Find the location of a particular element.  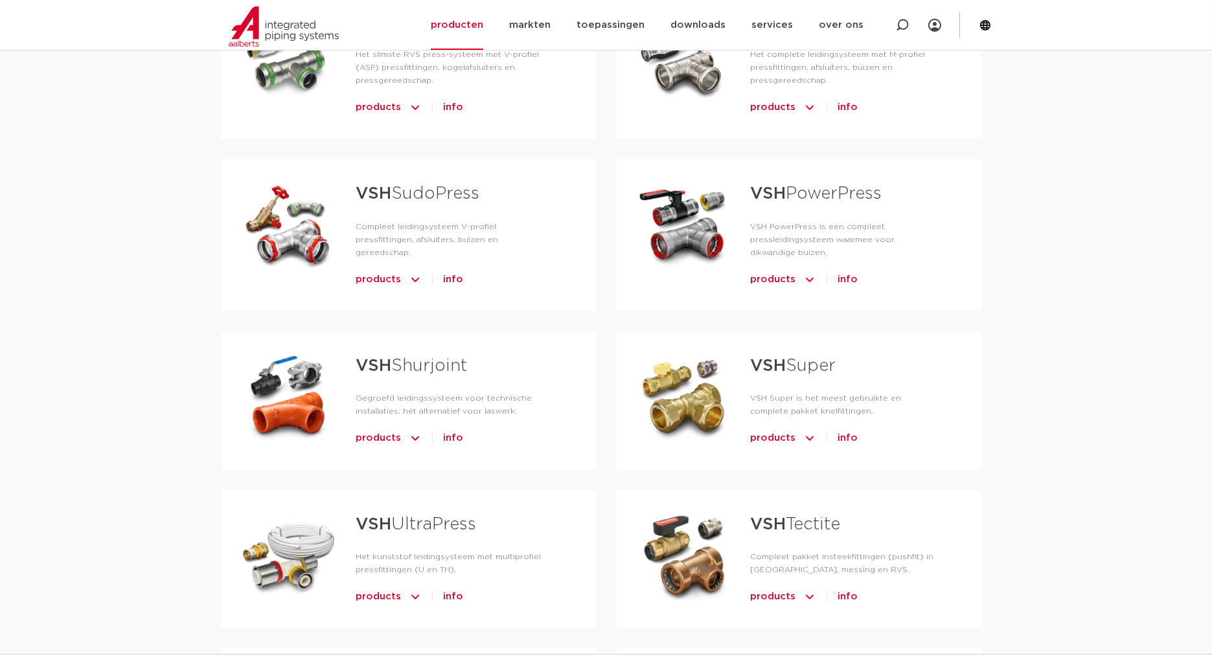

p: VSH Super is het meest gebruikte en complete pakket knelfittingen. is located at coordinates (844, 405).